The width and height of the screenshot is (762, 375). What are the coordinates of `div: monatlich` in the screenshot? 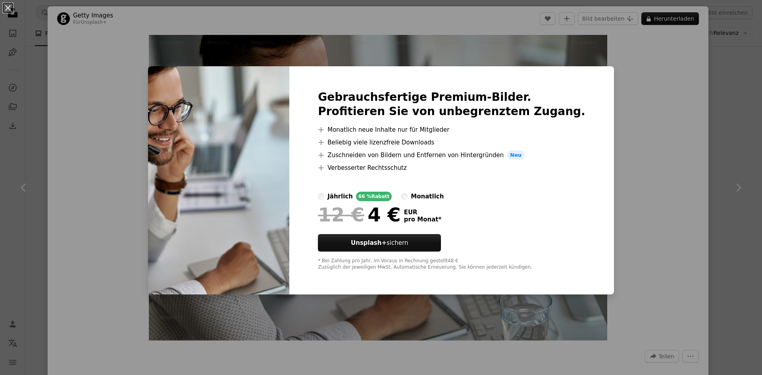 It's located at (427, 196).